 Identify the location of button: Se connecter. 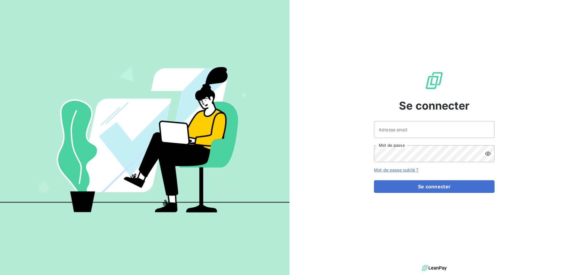
(434, 186).